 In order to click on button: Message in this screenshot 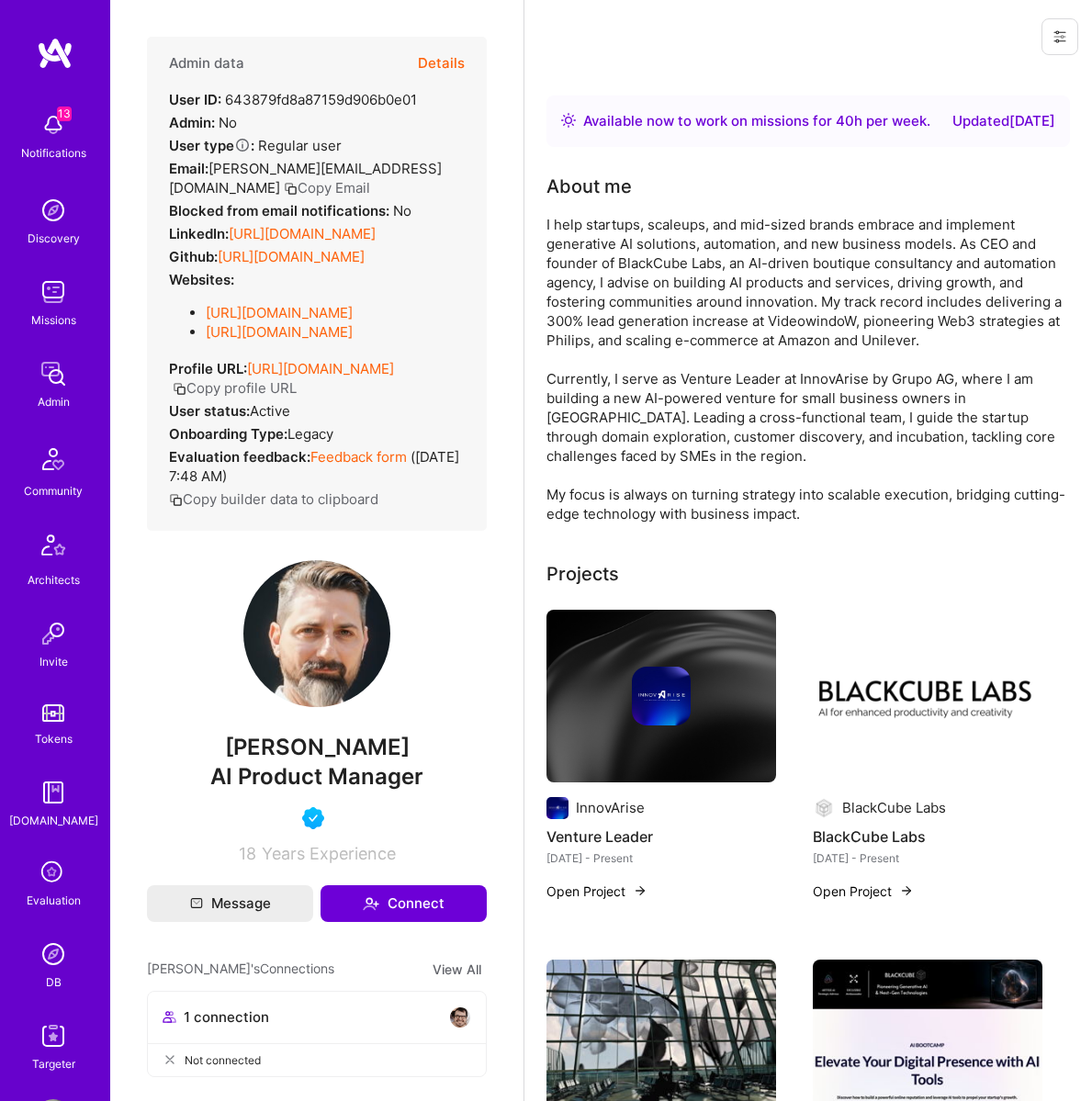, I will do `click(230, 904)`.